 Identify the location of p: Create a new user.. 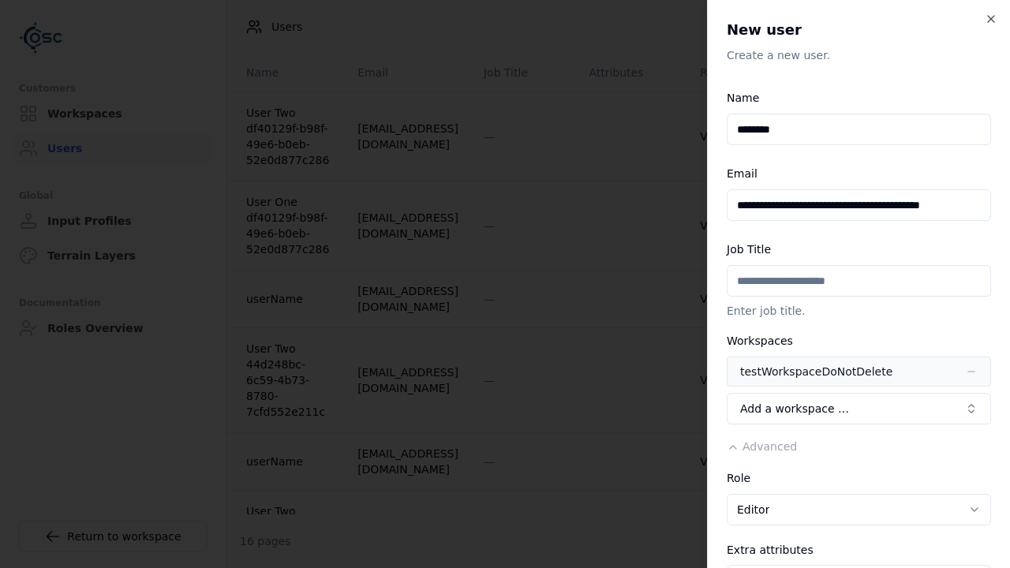
(859, 55).